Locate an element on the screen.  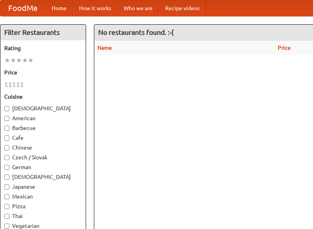
h5: Price is located at coordinates (43, 72).